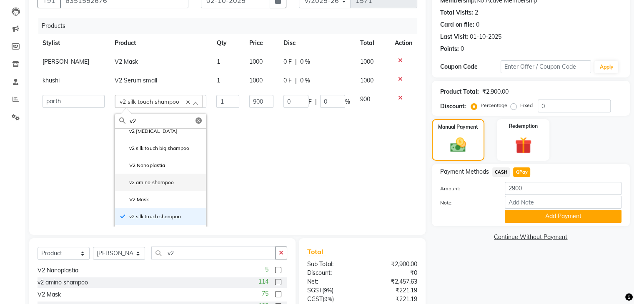  I want to click on a: Continue Without Payment, so click(531, 237).